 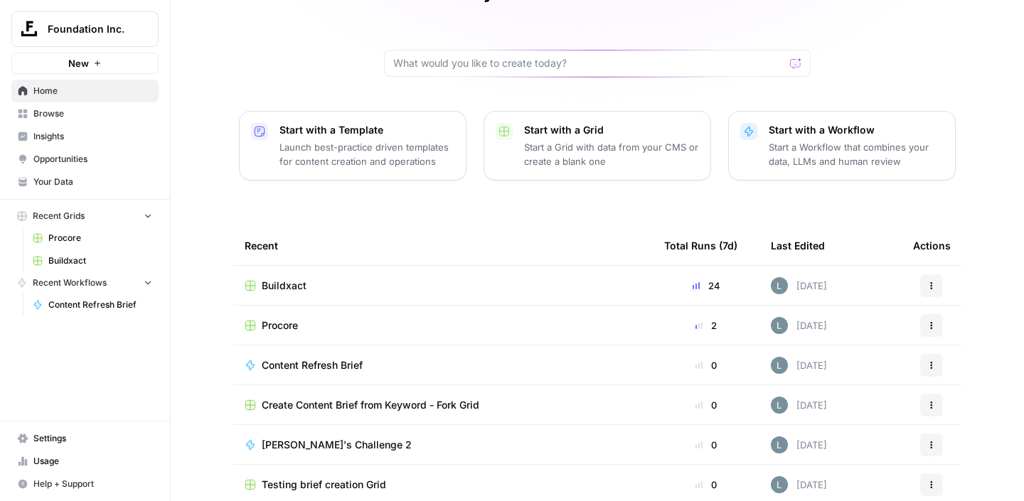 What do you see at coordinates (90, 29) in the screenshot?
I see `span: Foundation Inc.` at bounding box center [90, 29].